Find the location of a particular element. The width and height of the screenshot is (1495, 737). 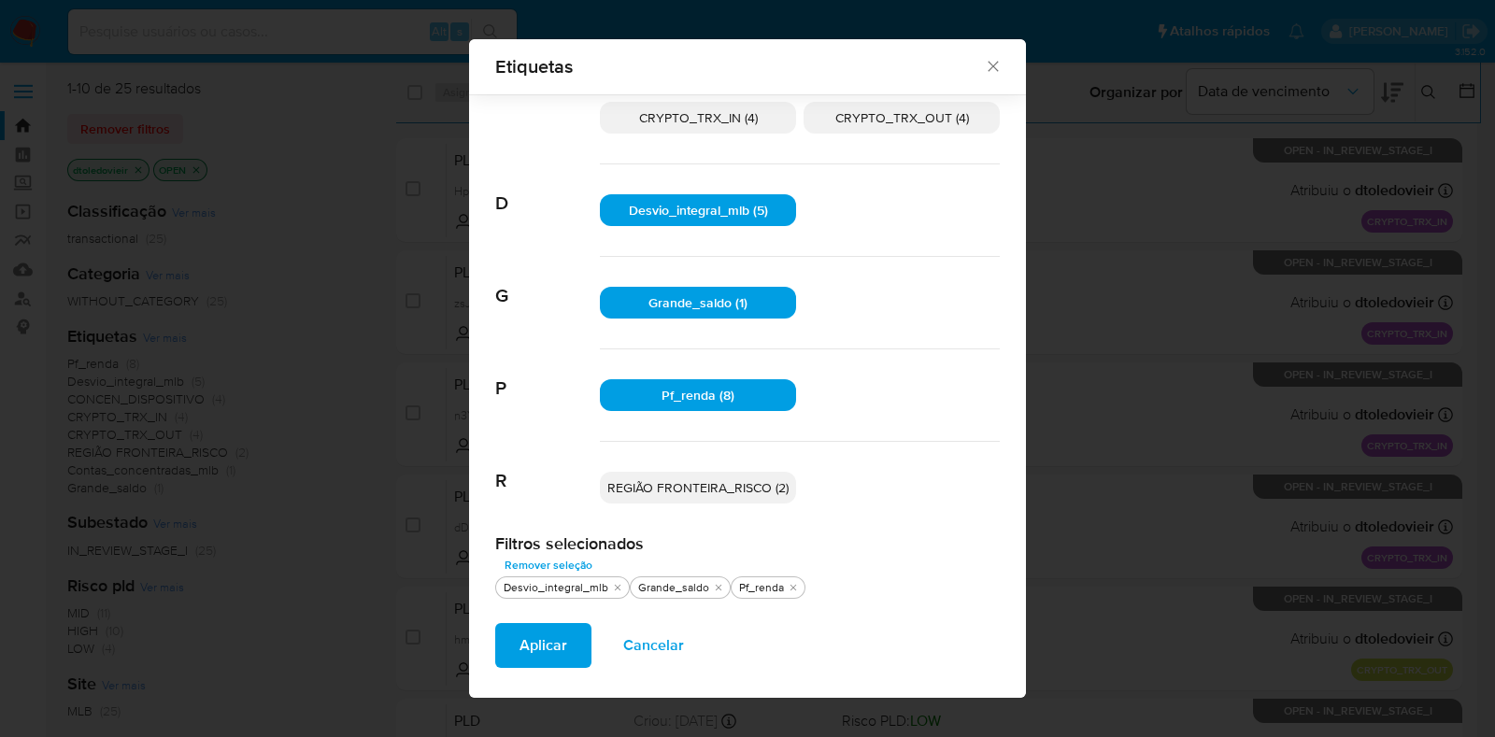

button: Aplicar is located at coordinates (543, 646).